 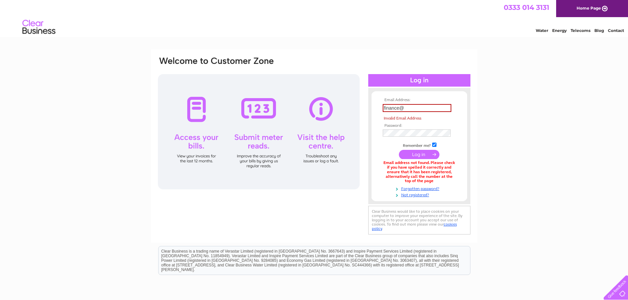 I want to click on a: Contact, so click(x=615, y=30).